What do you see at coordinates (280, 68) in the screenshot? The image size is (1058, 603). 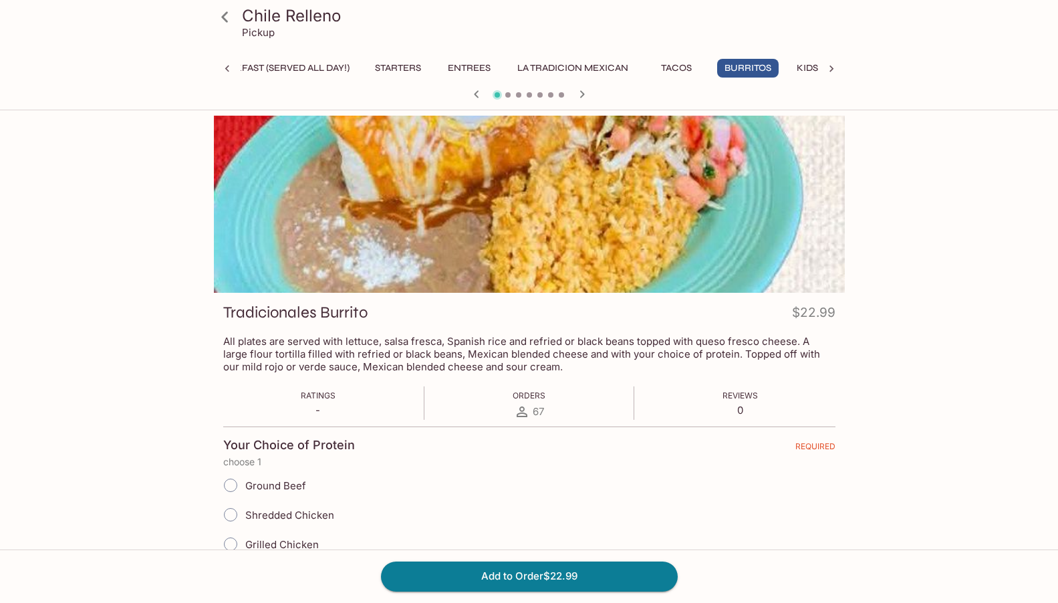 I see `button: Breakfast (Served ALL DAY!)` at bounding box center [280, 68].